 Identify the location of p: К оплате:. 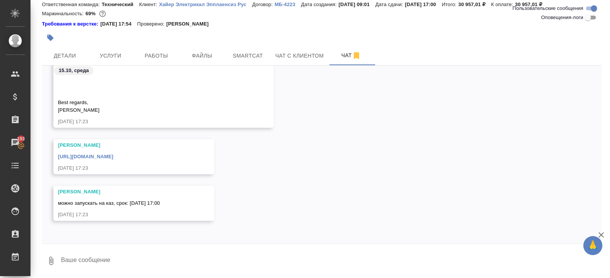
(503, 4).